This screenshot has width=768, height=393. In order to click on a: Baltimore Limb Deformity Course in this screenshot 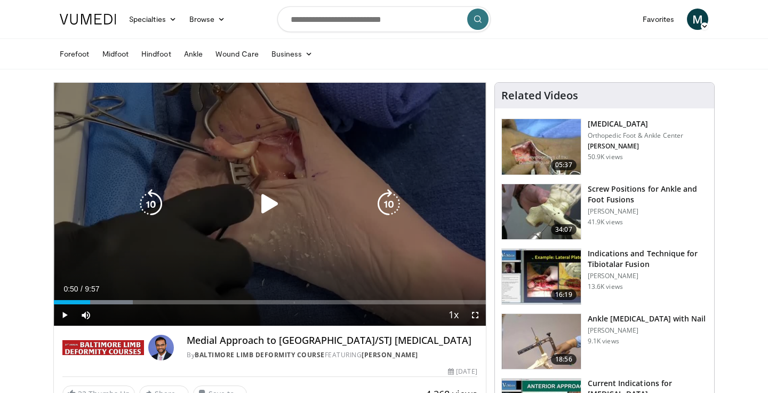, I will do `click(260, 354)`.